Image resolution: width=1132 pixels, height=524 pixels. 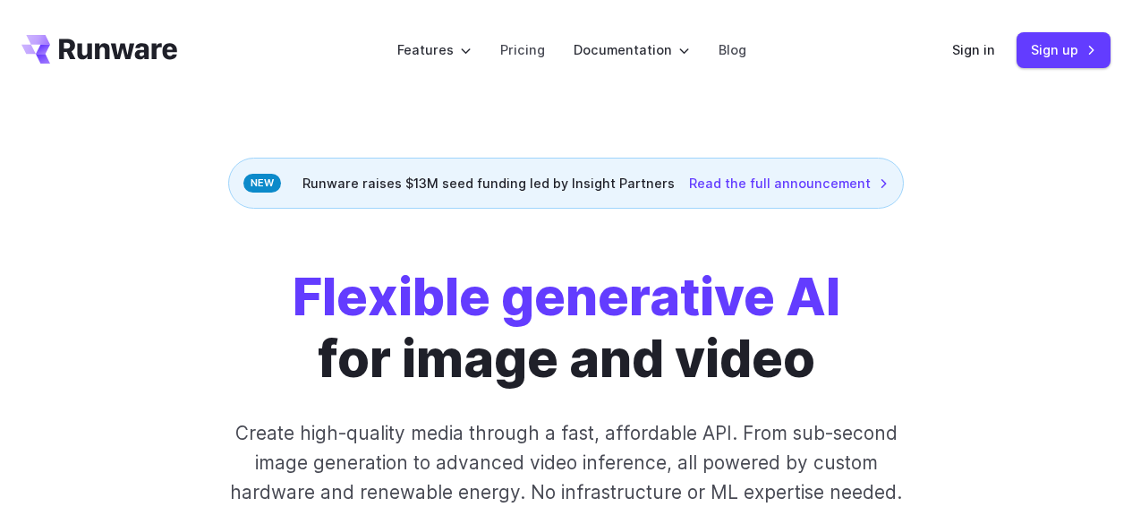 What do you see at coordinates (434, 49) in the screenshot?
I see `label: Features` at bounding box center [434, 49].